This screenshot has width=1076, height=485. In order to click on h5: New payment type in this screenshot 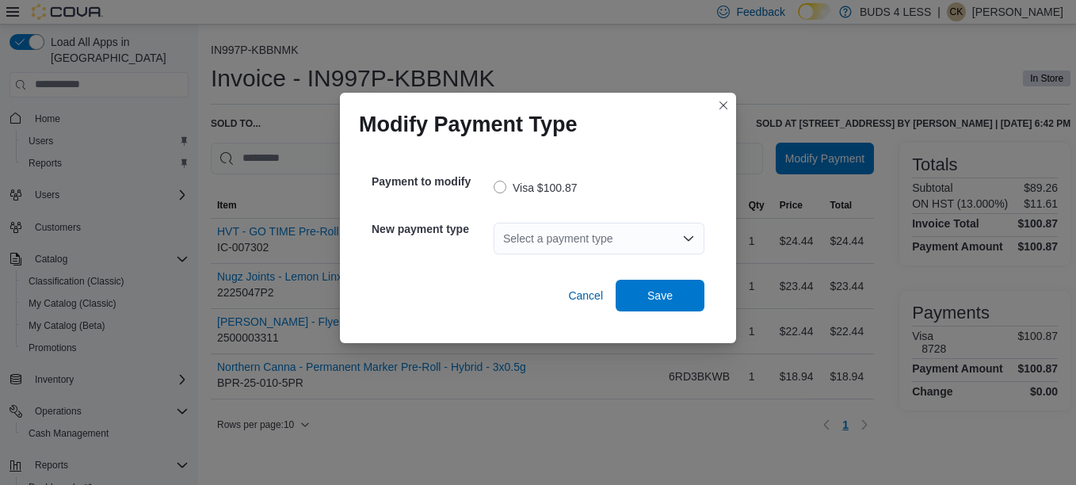, I will do `click(431, 229)`.